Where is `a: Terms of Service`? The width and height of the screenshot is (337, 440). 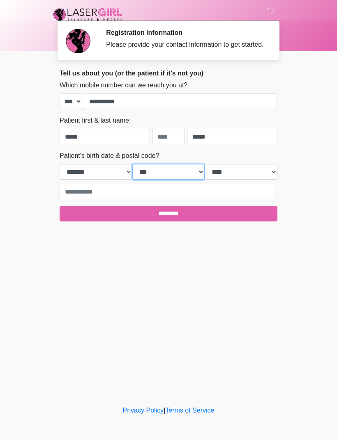
a: Terms of Service is located at coordinates (189, 411).